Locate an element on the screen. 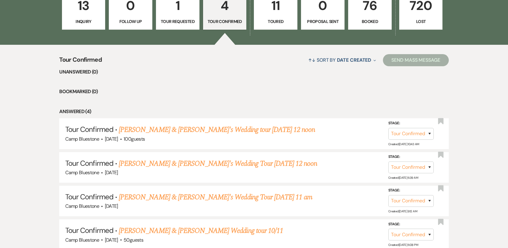 Image resolution: width=508 pixels, height=248 pixels. p: Proposal Sent is located at coordinates (322, 21).